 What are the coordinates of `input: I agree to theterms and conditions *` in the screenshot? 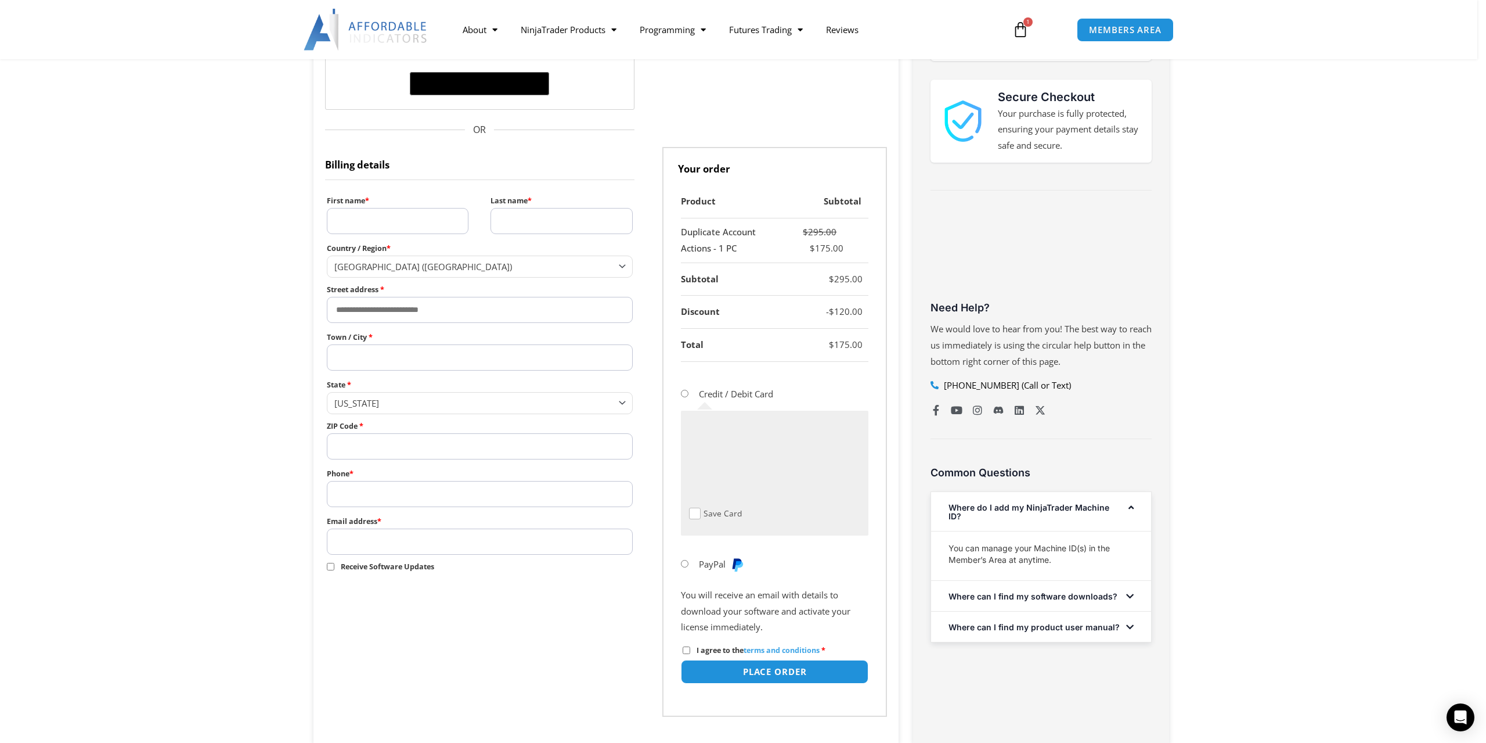 It's located at (686, 650).